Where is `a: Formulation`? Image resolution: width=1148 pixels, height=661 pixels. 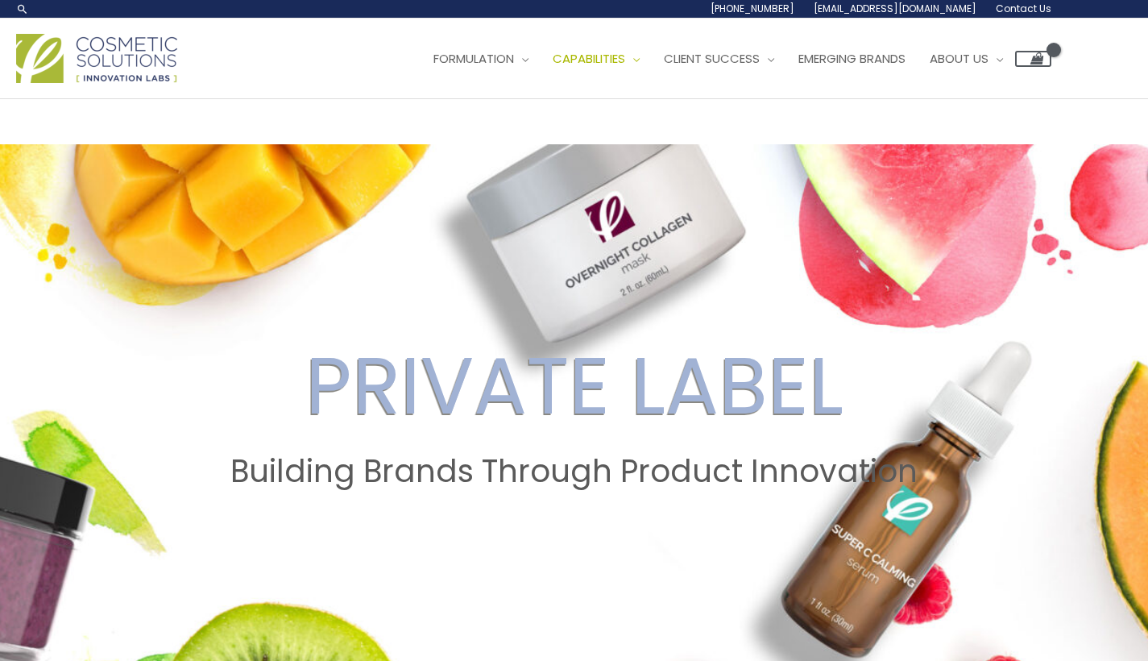 a: Formulation is located at coordinates (481, 59).